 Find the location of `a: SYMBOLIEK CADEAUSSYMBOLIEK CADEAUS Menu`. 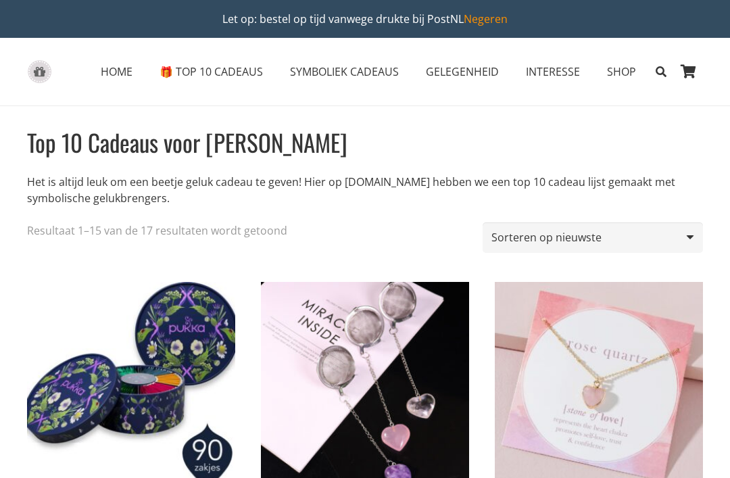

a: SYMBOLIEK CADEAUSSYMBOLIEK CADEAUS Menu is located at coordinates (344, 72).